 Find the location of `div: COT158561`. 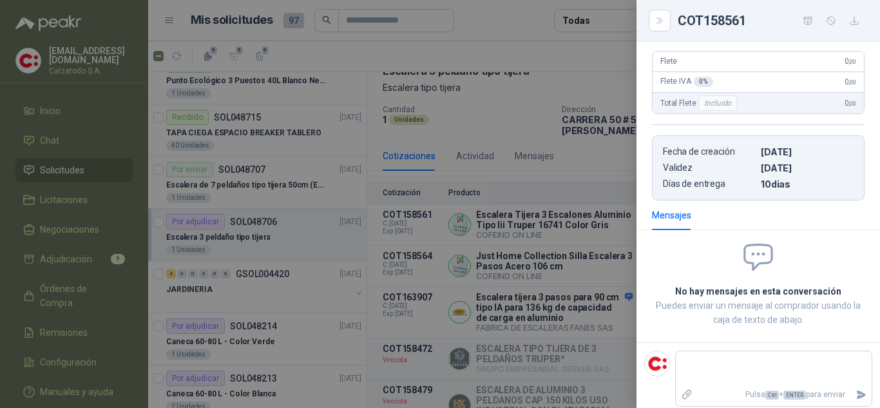

div: COT158561 is located at coordinates (771, 21).